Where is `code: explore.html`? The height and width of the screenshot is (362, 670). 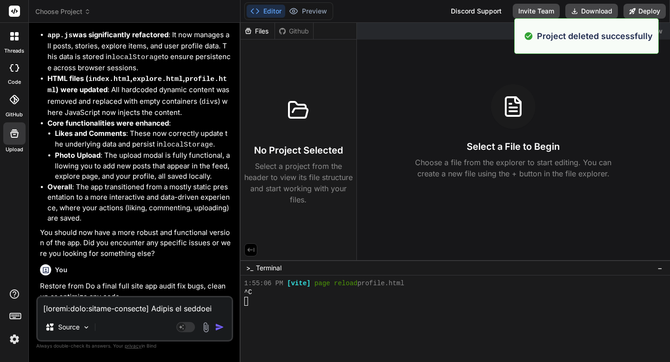 code: explore.html is located at coordinates (158, 79).